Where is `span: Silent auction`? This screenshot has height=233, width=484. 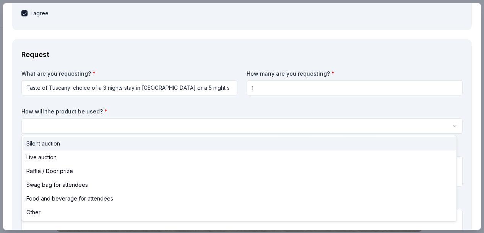
span: Silent auction is located at coordinates (43, 144).